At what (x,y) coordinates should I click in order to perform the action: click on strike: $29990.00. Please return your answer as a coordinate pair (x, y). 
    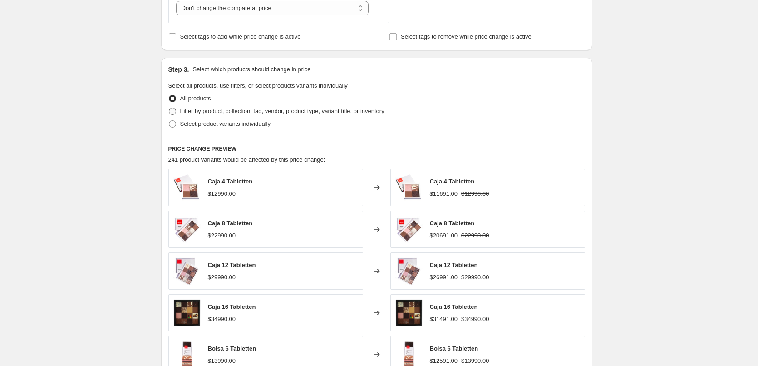
    Looking at the image, I should click on (475, 277).